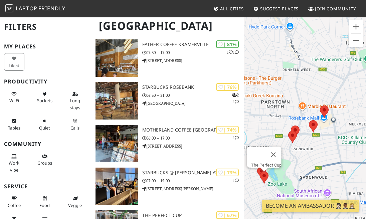  Describe the element at coordinates (193, 95) in the screenshot. I see `p: 06:30 – 21:00` at that location.